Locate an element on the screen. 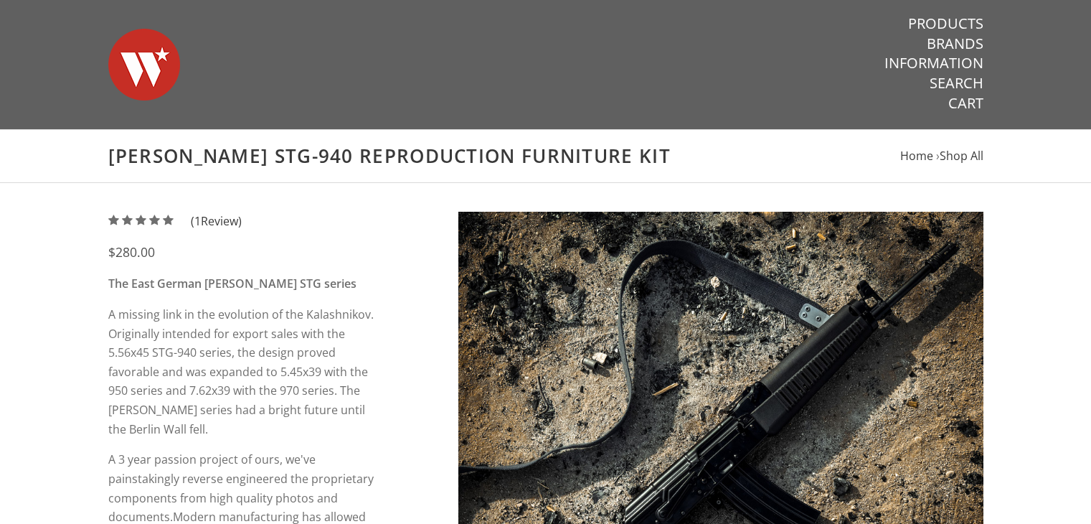 This screenshot has height=524, width=1091. a: (1Review) is located at coordinates (175, 221).